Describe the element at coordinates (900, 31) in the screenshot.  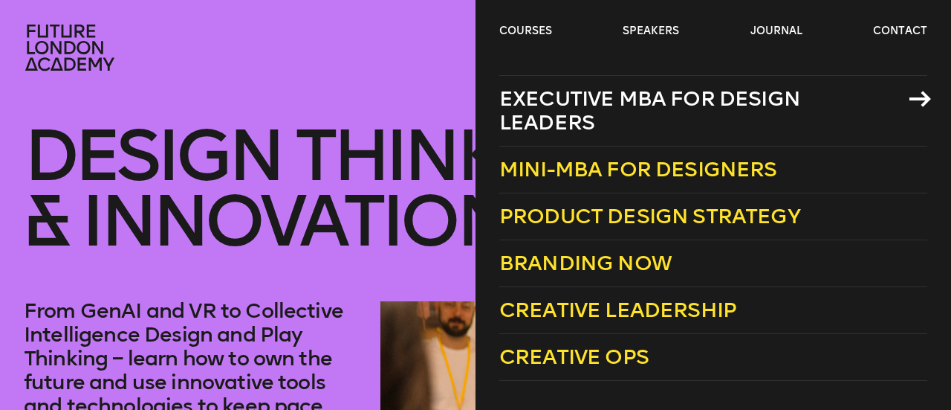
I see `a: contact` at that location.